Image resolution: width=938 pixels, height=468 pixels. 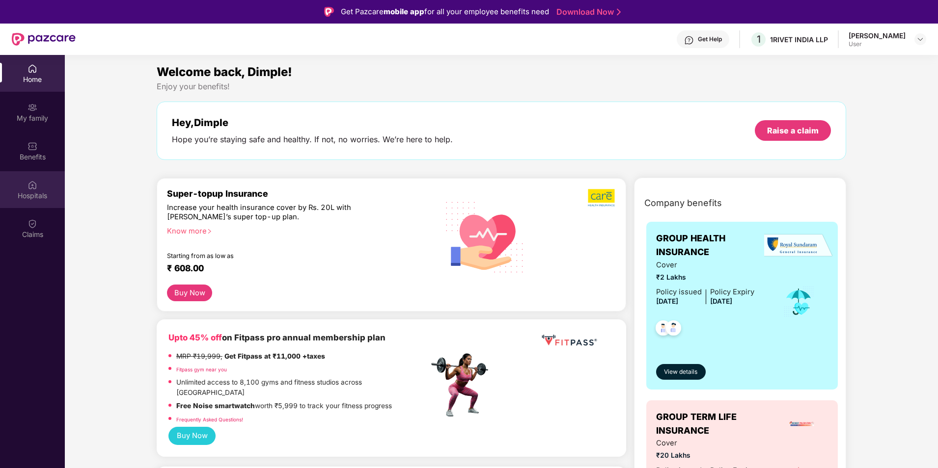 What do you see at coordinates (462, 385) in the screenshot?
I see `img: fpp.png` at bounding box center [462, 385].